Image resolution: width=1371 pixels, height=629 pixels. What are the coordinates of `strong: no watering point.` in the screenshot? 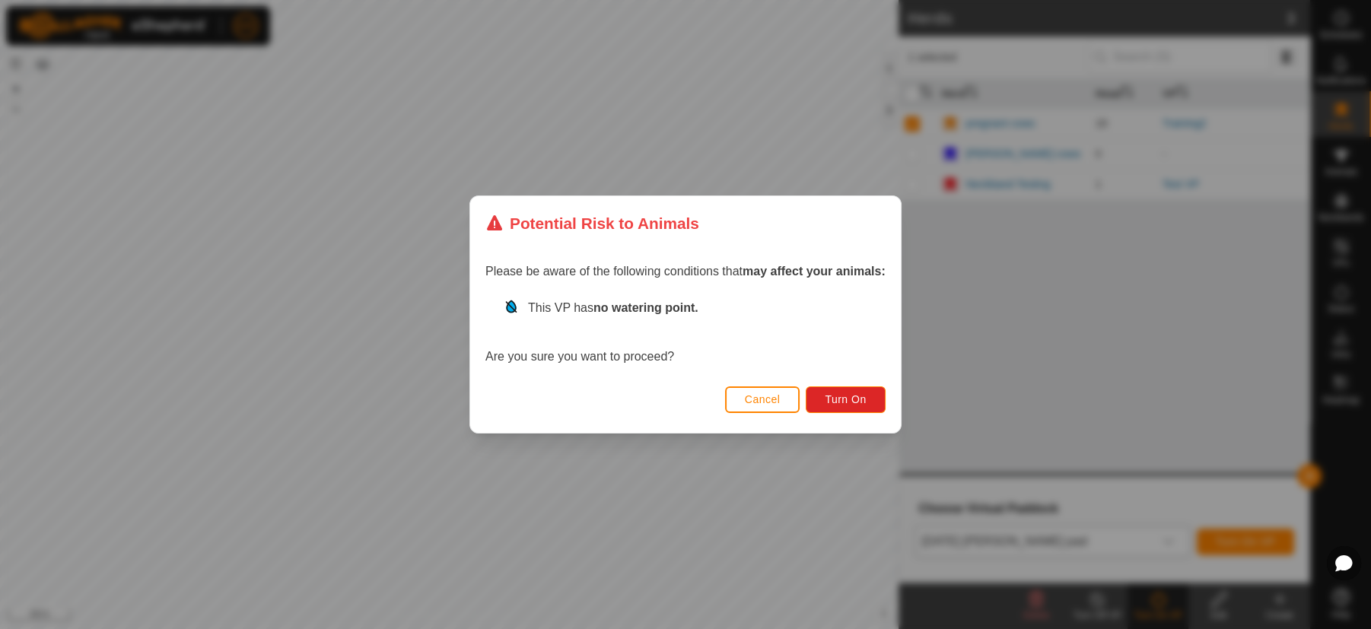 It's located at (646, 307).